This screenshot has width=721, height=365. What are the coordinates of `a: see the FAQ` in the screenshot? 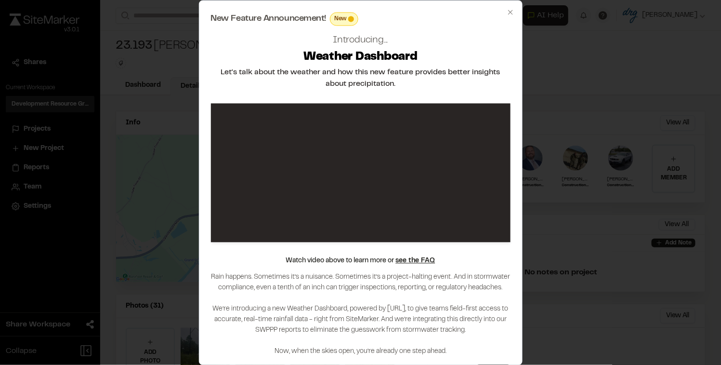 It's located at (416, 261).